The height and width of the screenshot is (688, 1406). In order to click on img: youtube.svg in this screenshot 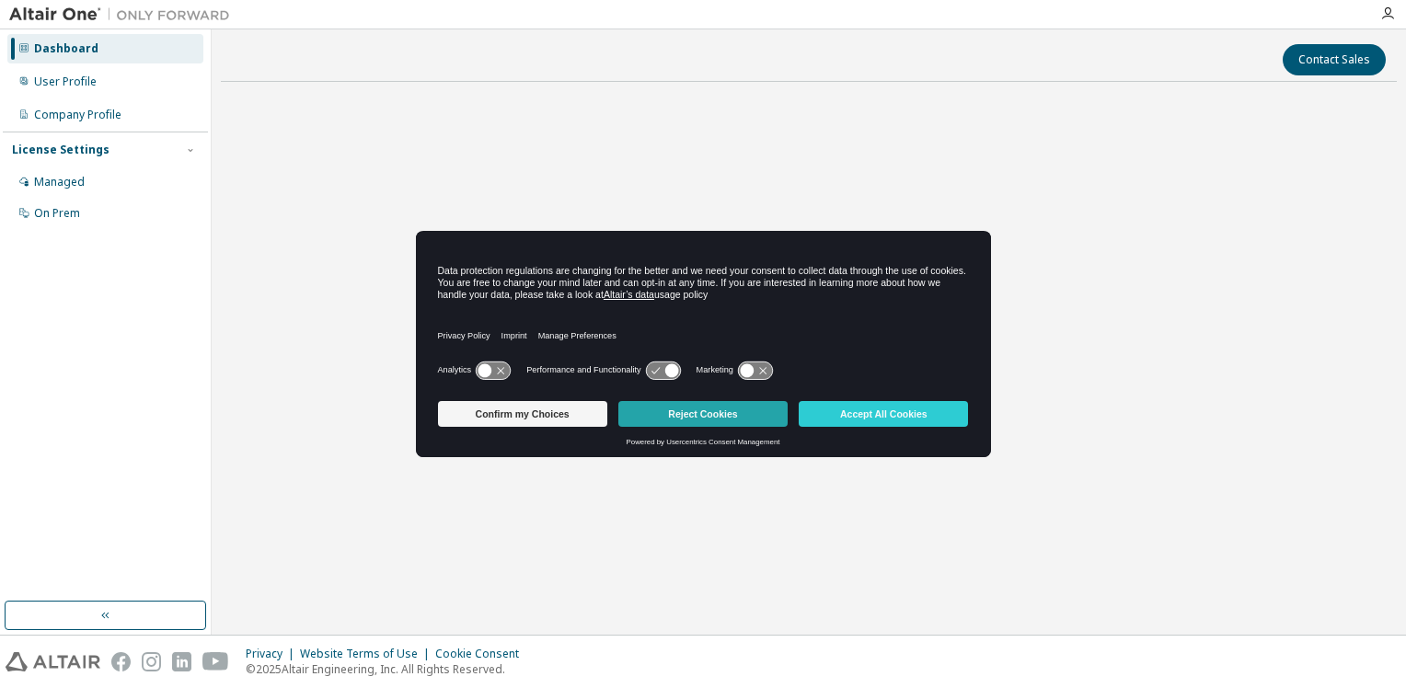, I will do `click(215, 662)`.